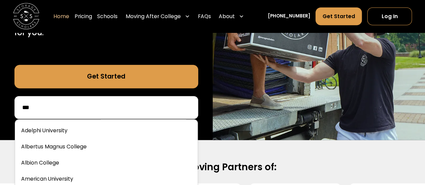  Describe the element at coordinates (61, 16) in the screenshot. I see `a: Home` at that location.